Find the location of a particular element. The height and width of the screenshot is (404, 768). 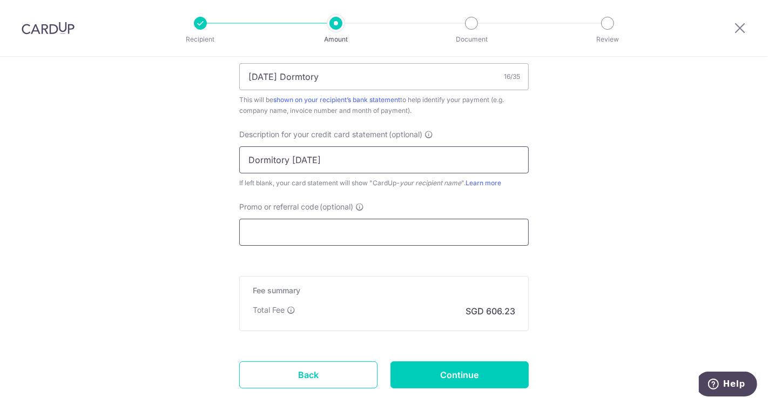

span: Help is located at coordinates (35, 12).